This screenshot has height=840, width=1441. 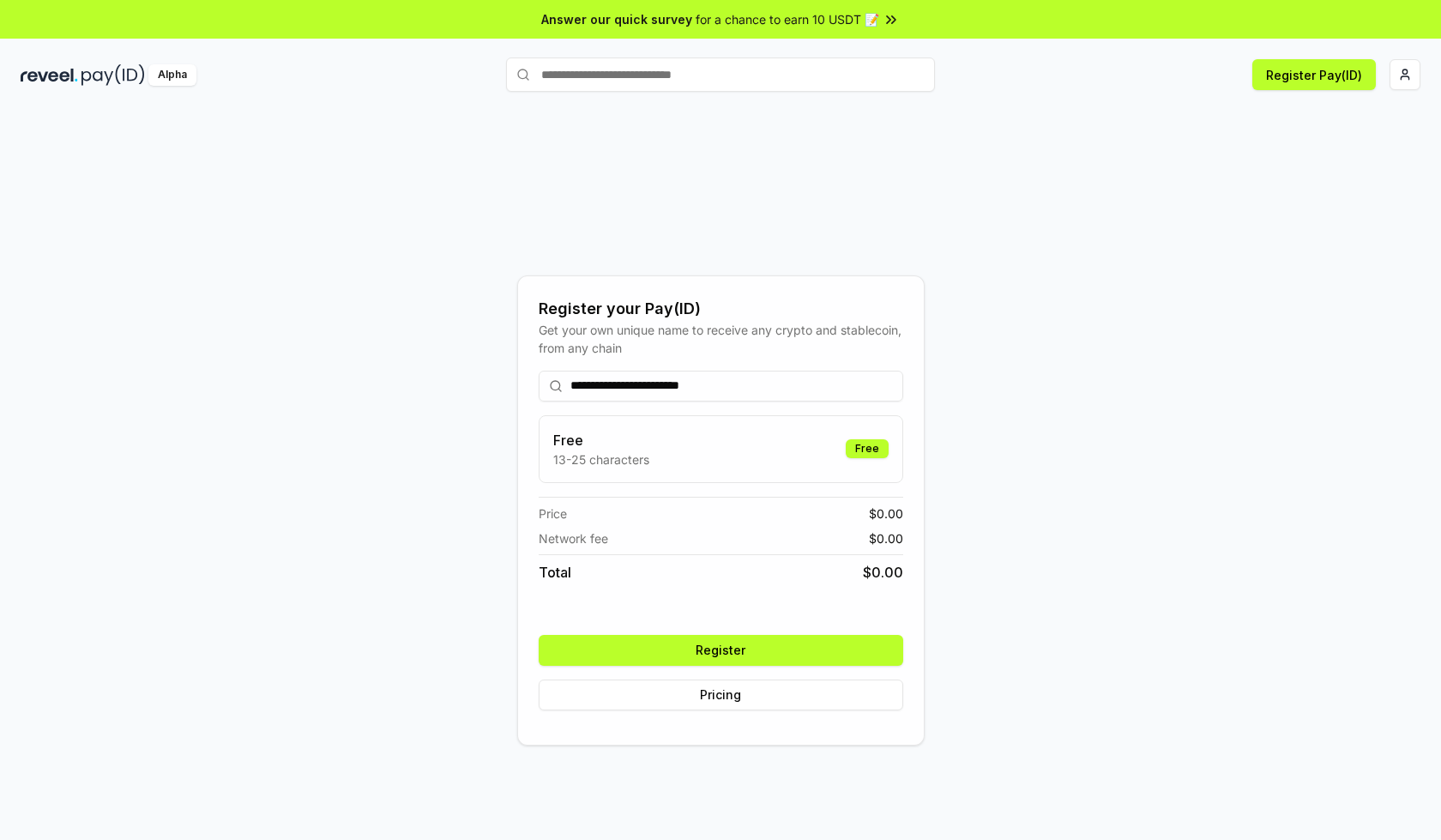 I want to click on button: Register, so click(x=720, y=650).